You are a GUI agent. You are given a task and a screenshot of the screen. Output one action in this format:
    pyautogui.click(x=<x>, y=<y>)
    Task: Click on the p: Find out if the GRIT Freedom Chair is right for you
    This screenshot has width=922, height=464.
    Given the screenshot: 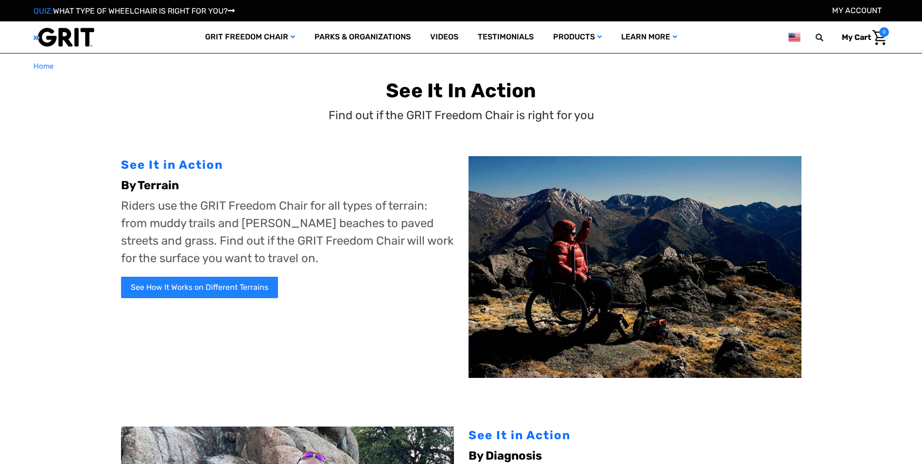 What is the action you would take?
    pyautogui.click(x=461, y=115)
    